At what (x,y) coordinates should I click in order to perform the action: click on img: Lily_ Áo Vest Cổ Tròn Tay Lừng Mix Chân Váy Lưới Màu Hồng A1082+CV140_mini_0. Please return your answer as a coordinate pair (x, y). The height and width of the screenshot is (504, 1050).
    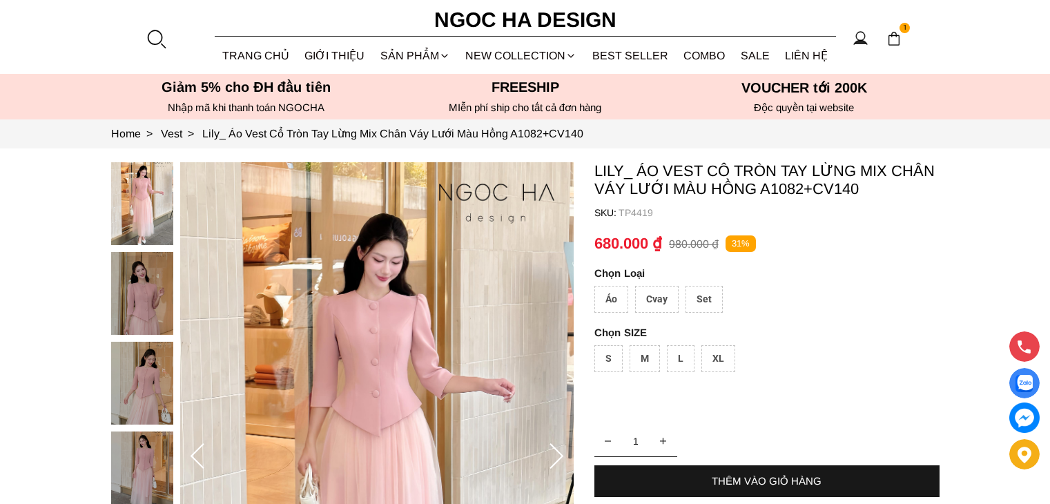
    Looking at the image, I should click on (142, 204).